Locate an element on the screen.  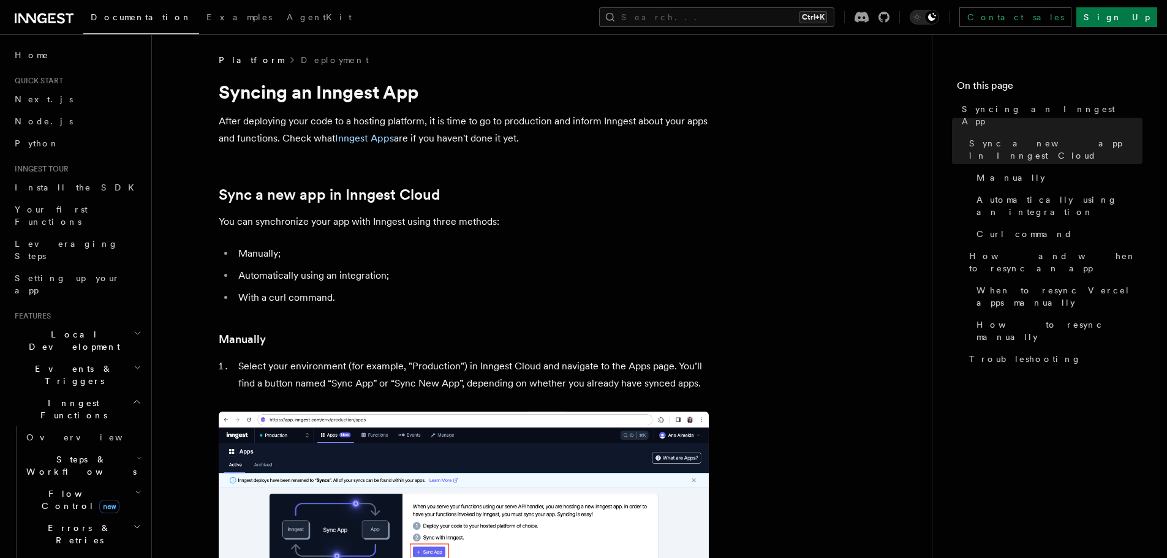
span: Quick start is located at coordinates (36, 81).